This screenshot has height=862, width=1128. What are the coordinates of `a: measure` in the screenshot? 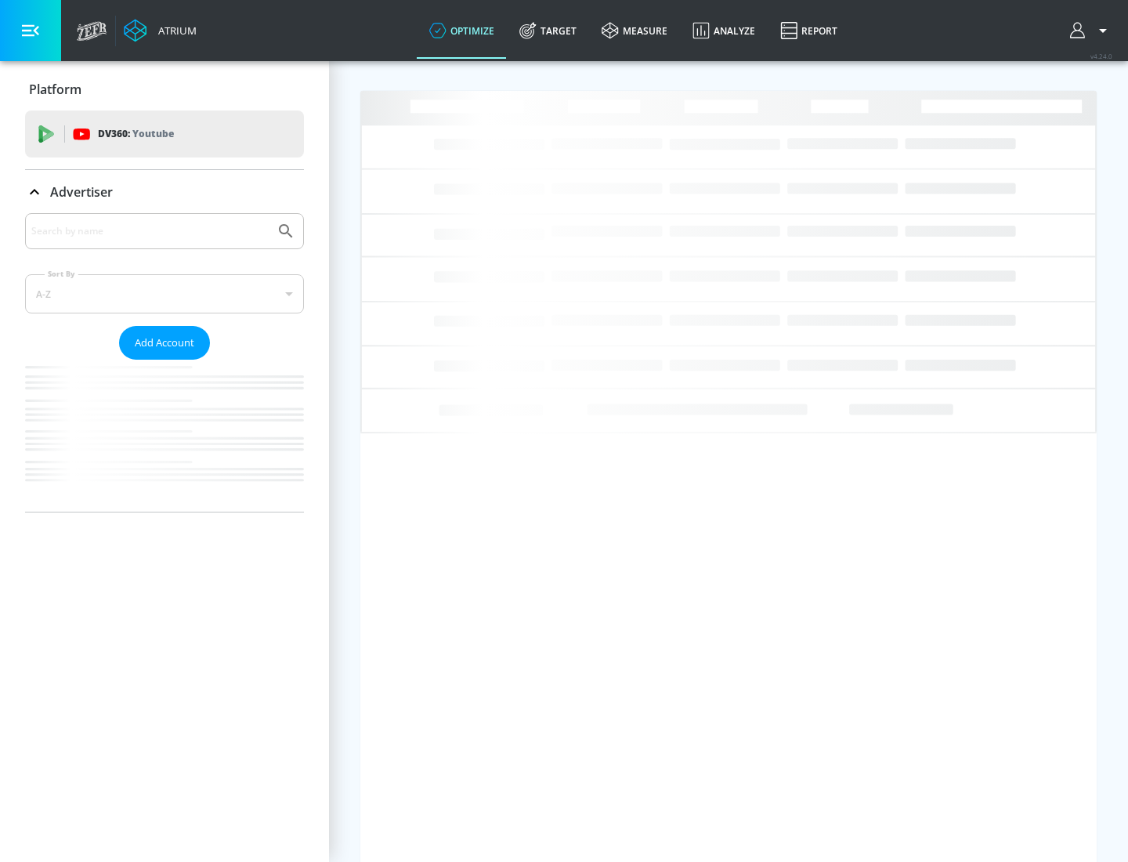 It's located at (635, 31).